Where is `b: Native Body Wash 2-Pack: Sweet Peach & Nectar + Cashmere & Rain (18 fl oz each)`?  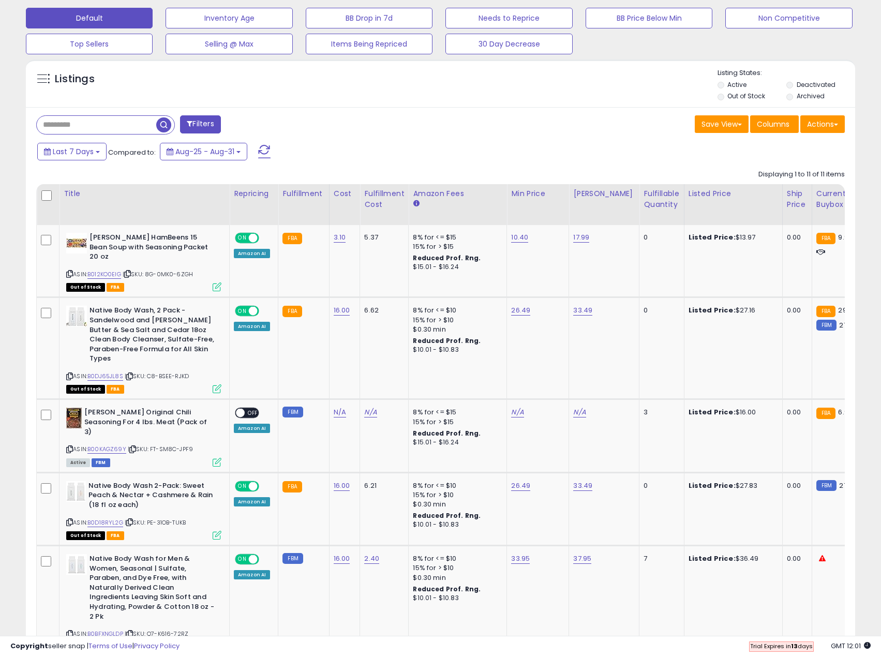
b: Native Body Wash 2-Pack: Sweet Peach & Nectar + Cashmere & Rain (18 fl oz each) is located at coordinates (151, 497).